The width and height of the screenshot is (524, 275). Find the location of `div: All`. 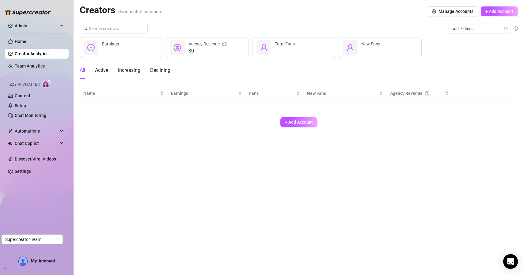

div: All is located at coordinates (82, 70).